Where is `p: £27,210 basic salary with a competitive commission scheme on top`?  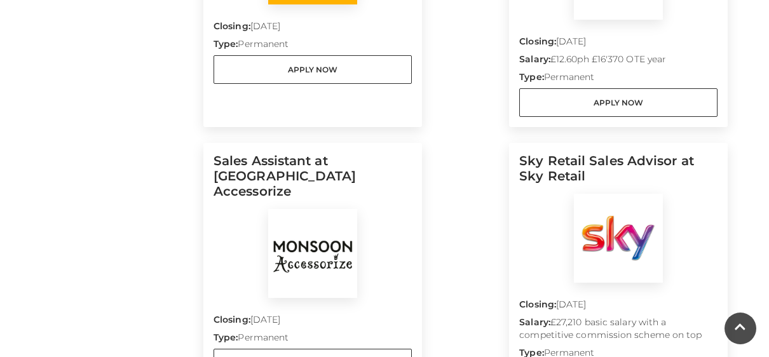 p: £27,210 basic salary with a competitive commission scheme on top is located at coordinates (618, 331).